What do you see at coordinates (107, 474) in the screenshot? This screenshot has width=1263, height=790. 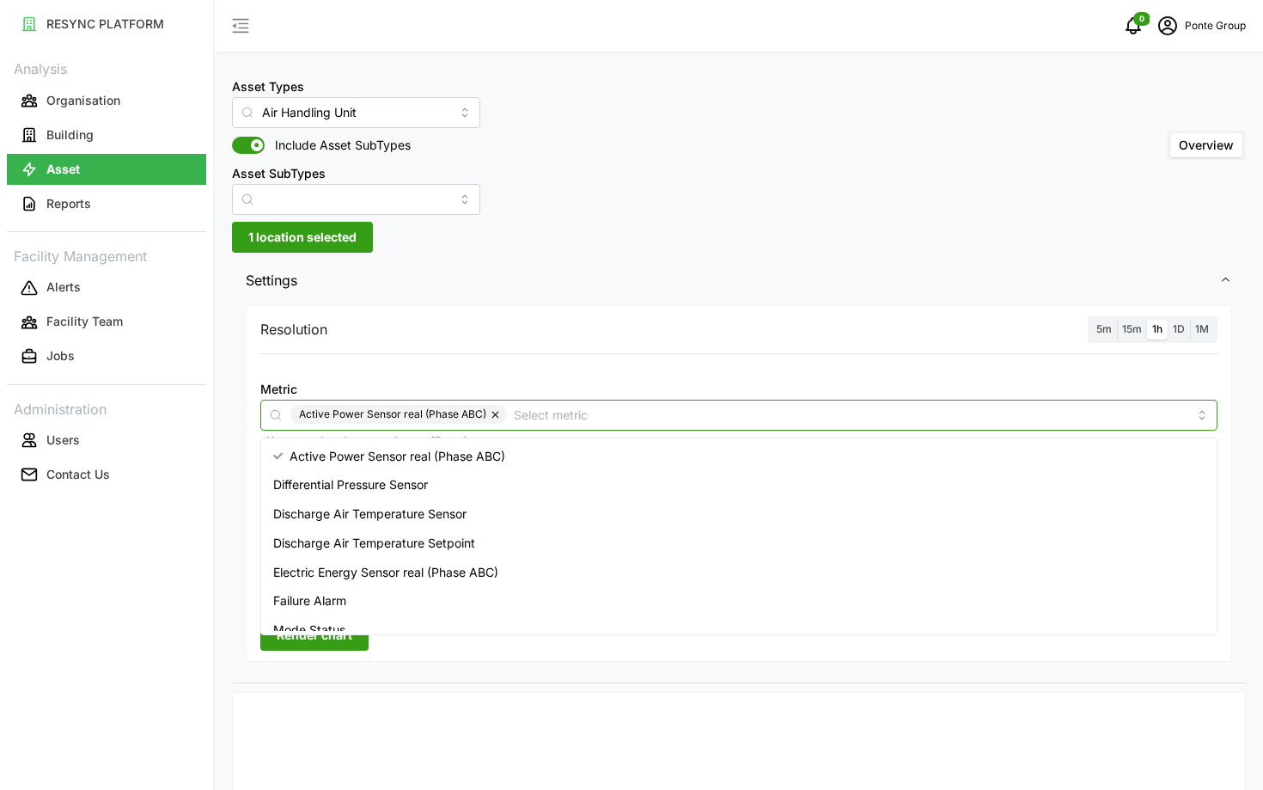 I see `button: Contact Us` at bounding box center [107, 474].